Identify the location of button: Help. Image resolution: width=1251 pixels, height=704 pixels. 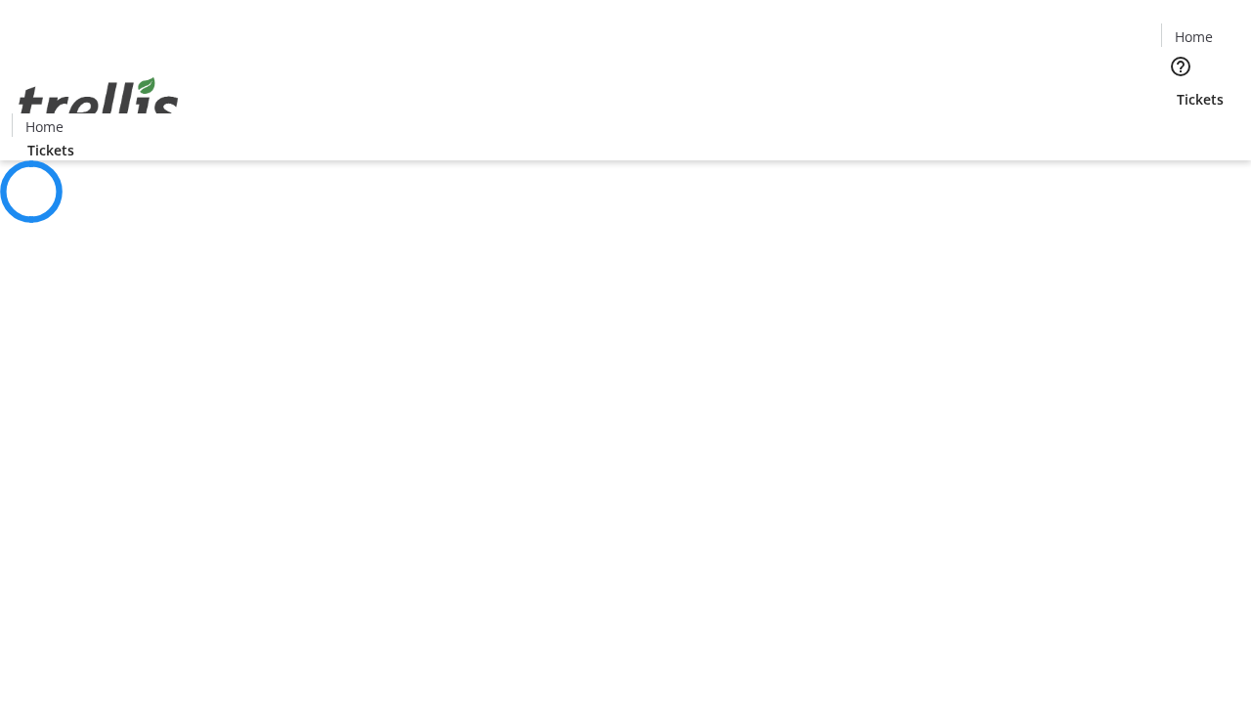
(1181, 66).